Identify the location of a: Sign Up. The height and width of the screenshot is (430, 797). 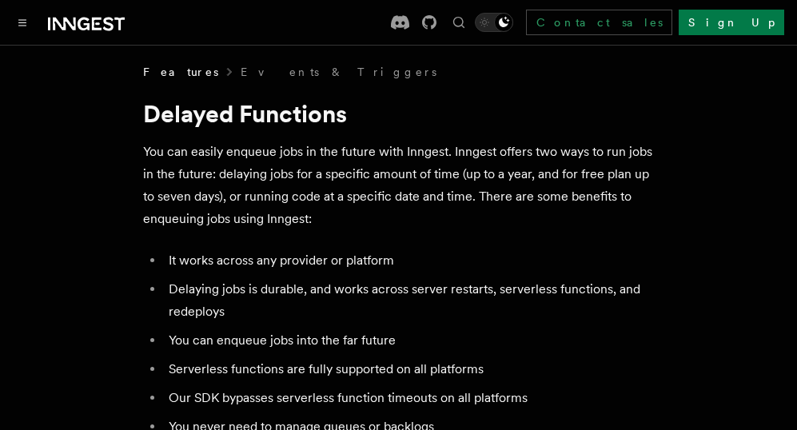
(731, 22).